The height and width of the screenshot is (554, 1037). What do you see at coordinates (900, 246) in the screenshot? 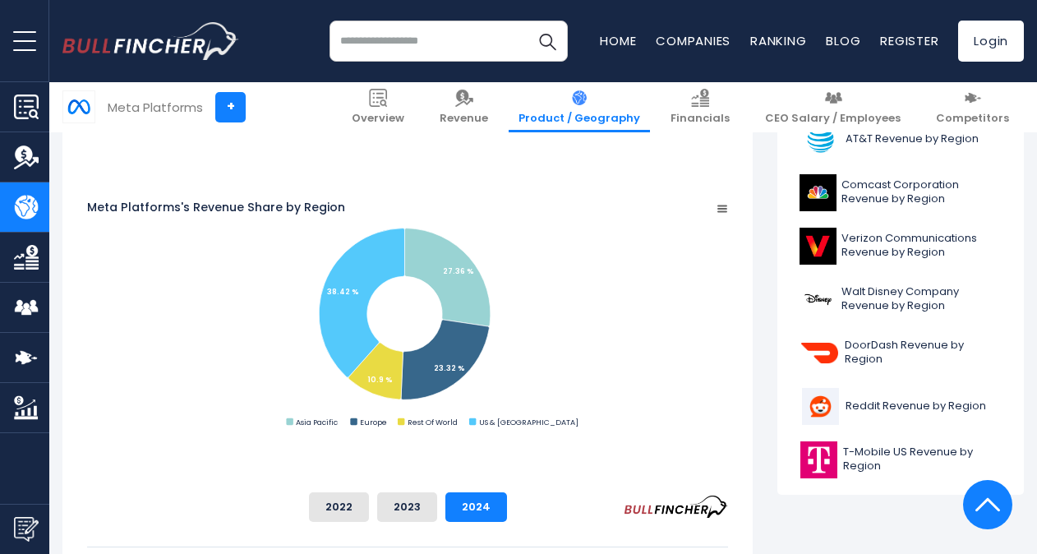
I see `a: Verizon Communications Revenue by Region` at bounding box center [900, 246].